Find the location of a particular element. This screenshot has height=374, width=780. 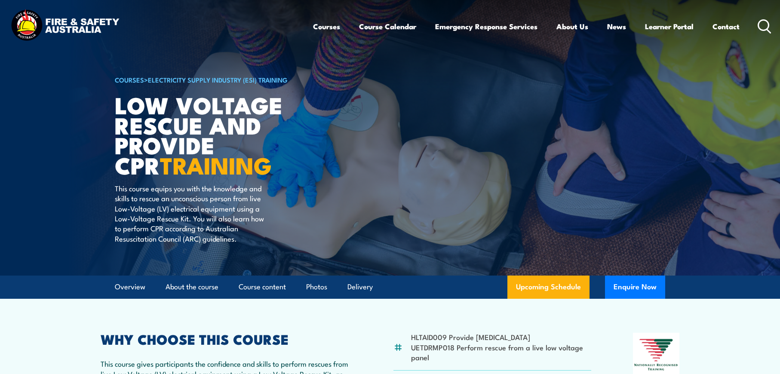

button: Enquire Now is located at coordinates (635, 287).